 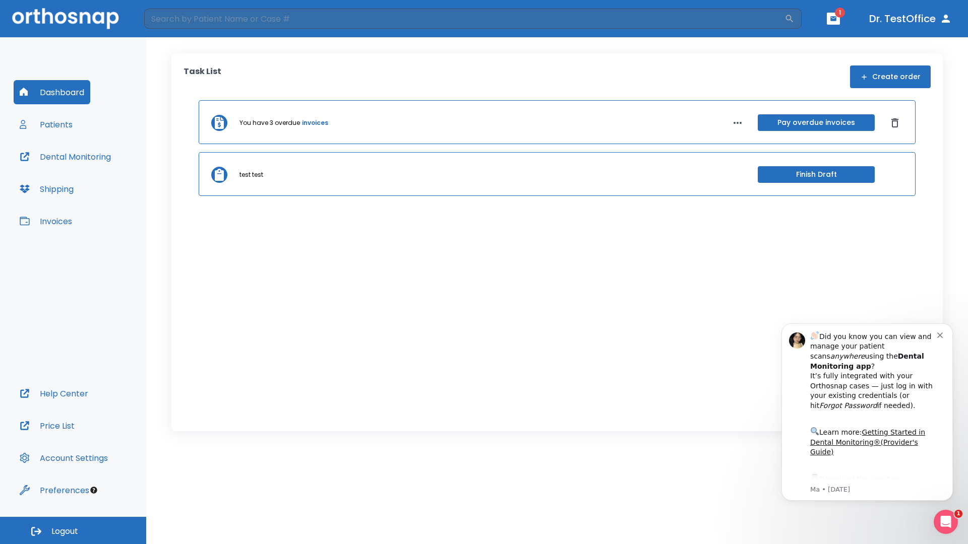 What do you see at coordinates (54, 394) in the screenshot?
I see `button: Help Center` at bounding box center [54, 394].